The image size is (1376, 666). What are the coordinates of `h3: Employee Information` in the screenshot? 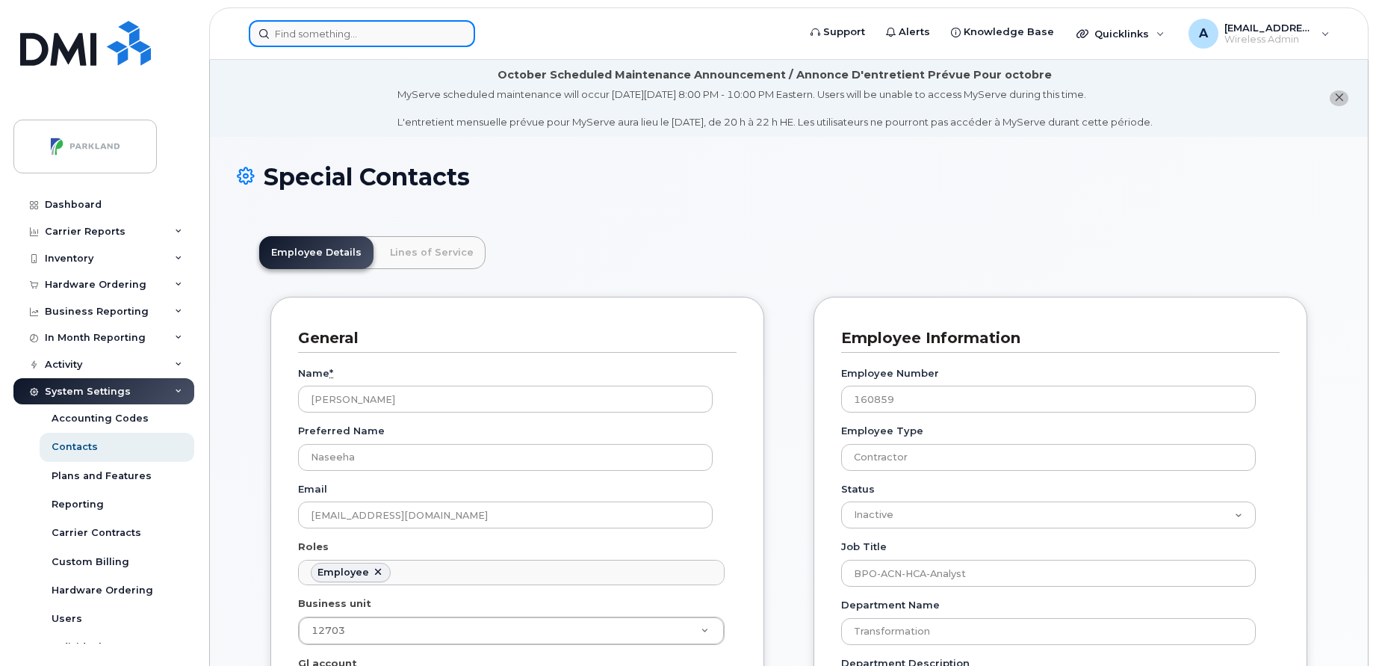 It's located at (1055, 338).